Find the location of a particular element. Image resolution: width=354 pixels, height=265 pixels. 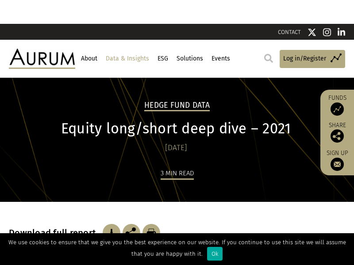

div: 3 min read is located at coordinates (177, 174).